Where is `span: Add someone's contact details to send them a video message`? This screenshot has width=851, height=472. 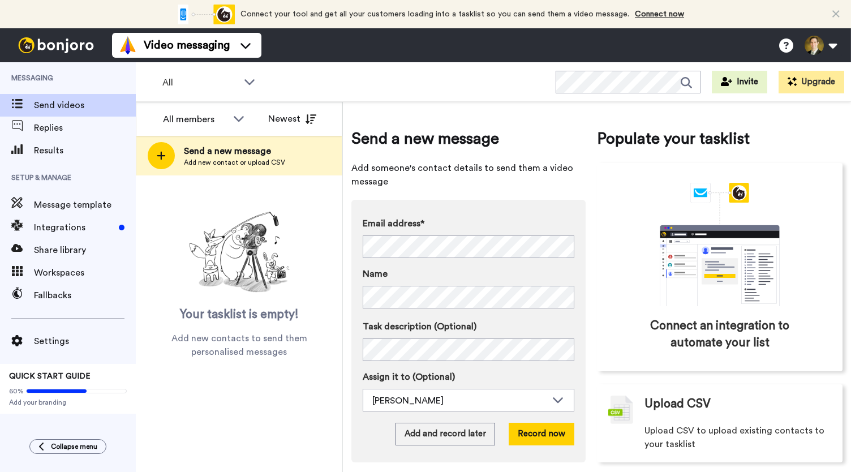
span: Add someone's contact details to send them a video message is located at coordinates (469, 175).